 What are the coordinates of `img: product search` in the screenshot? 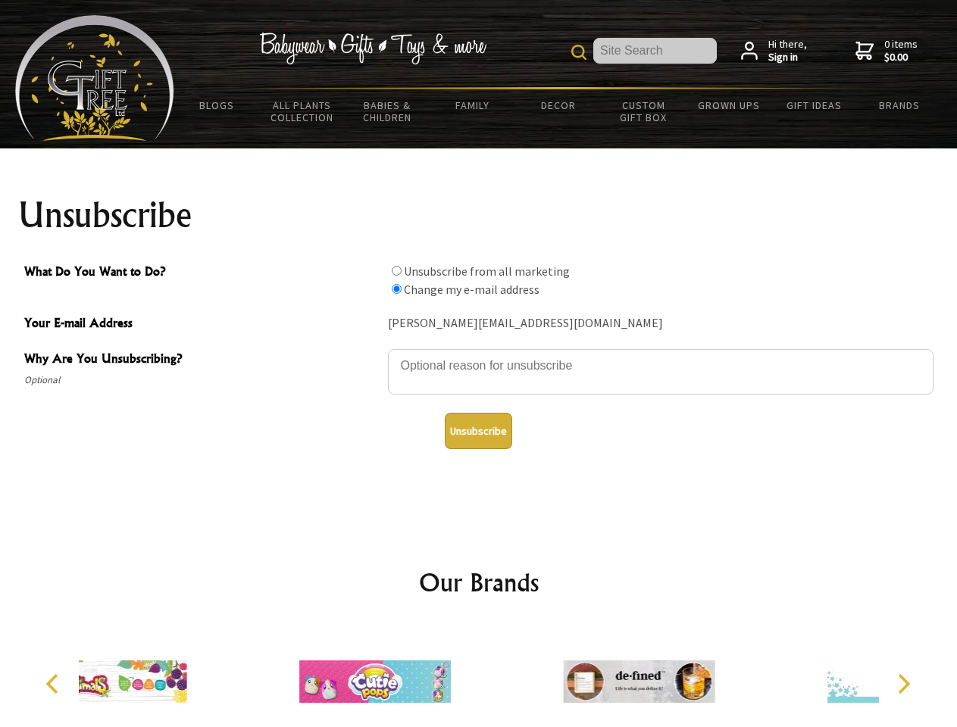 It's located at (579, 52).